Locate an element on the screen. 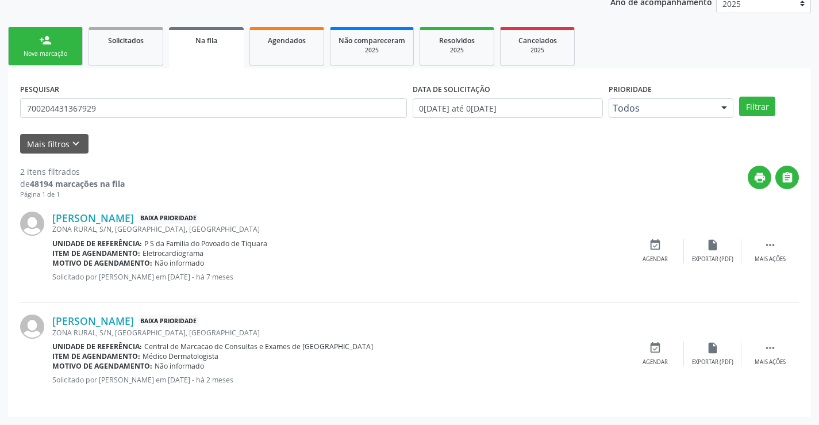 This screenshot has height=425, width=819. button: Mais filtroskeyboard_arrow_down is located at coordinates (54, 144).